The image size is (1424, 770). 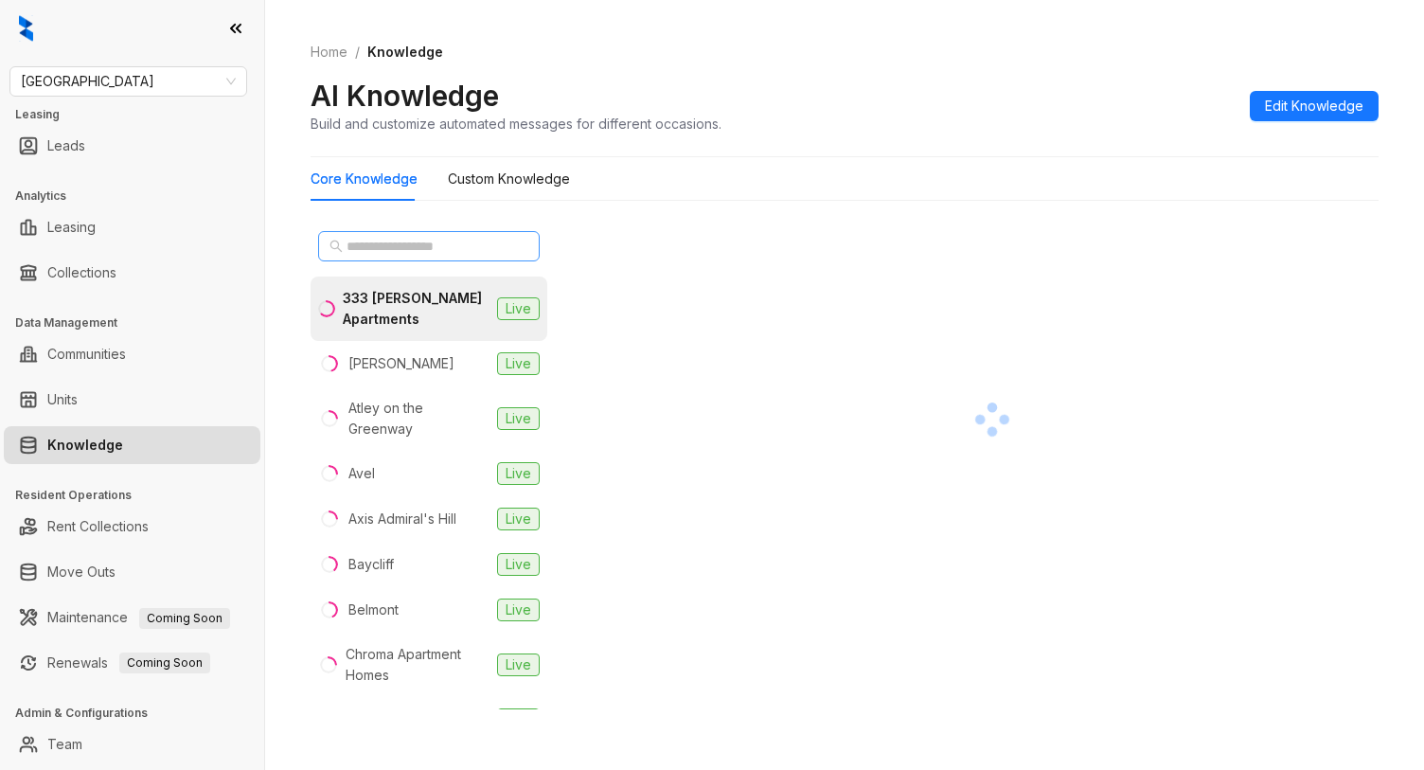 I want to click on h3: Resident Operations, so click(x=139, y=495).